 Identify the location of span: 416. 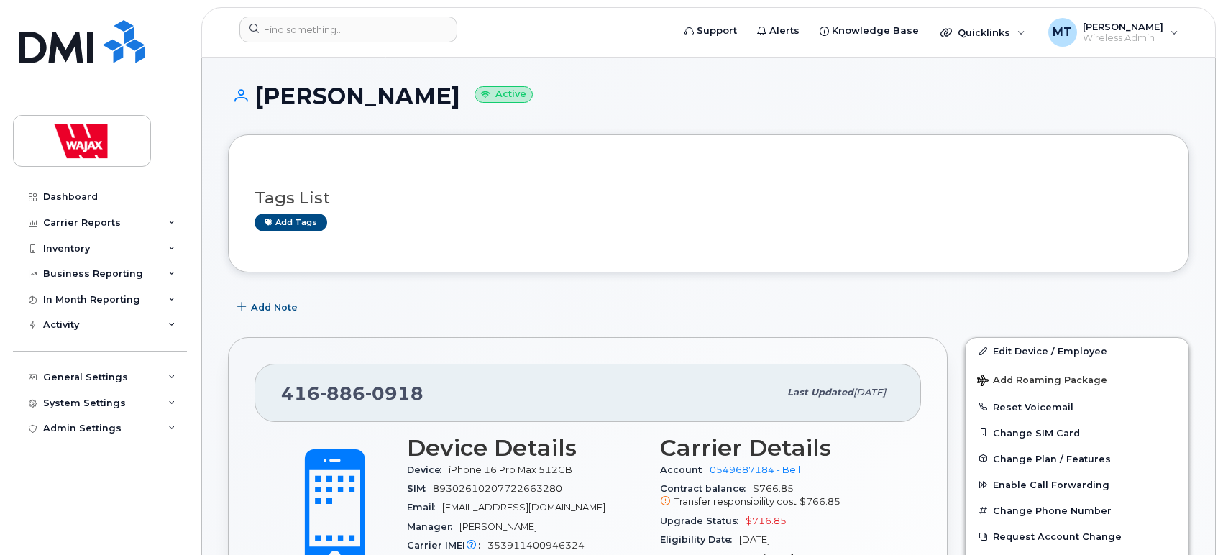
(352, 393).